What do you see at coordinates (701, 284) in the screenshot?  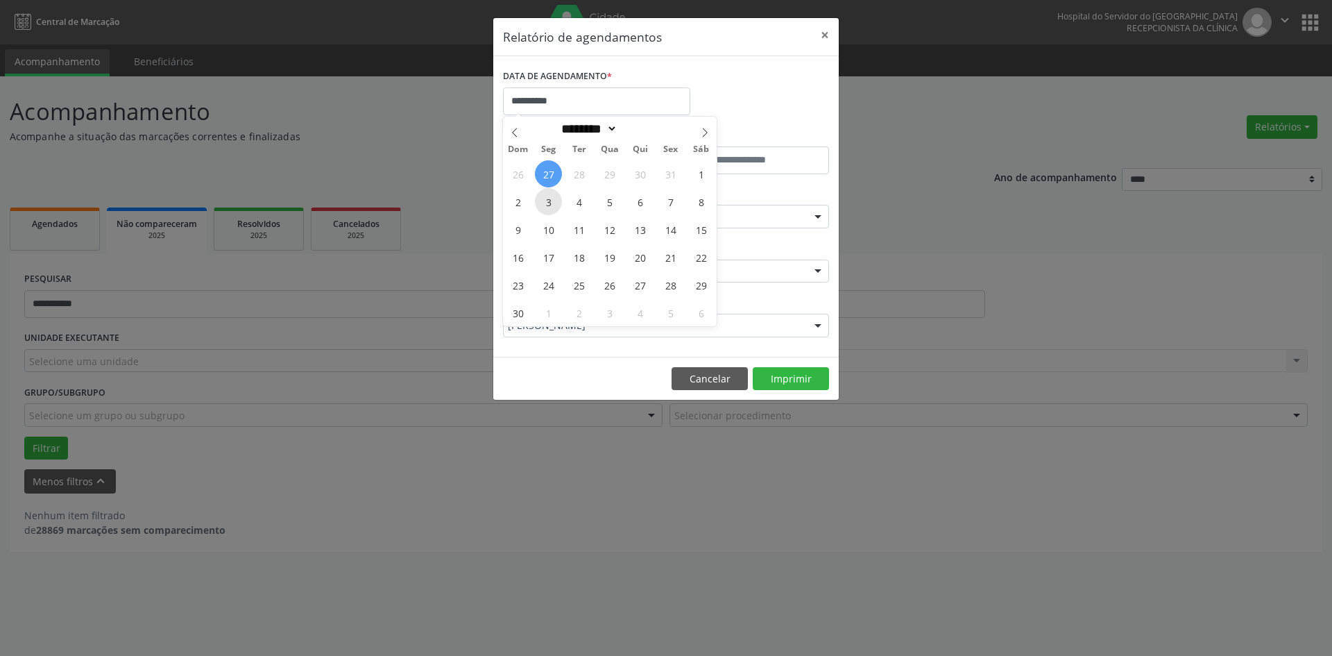 I see `span: Novembro 29, 2025` at bounding box center [701, 284].